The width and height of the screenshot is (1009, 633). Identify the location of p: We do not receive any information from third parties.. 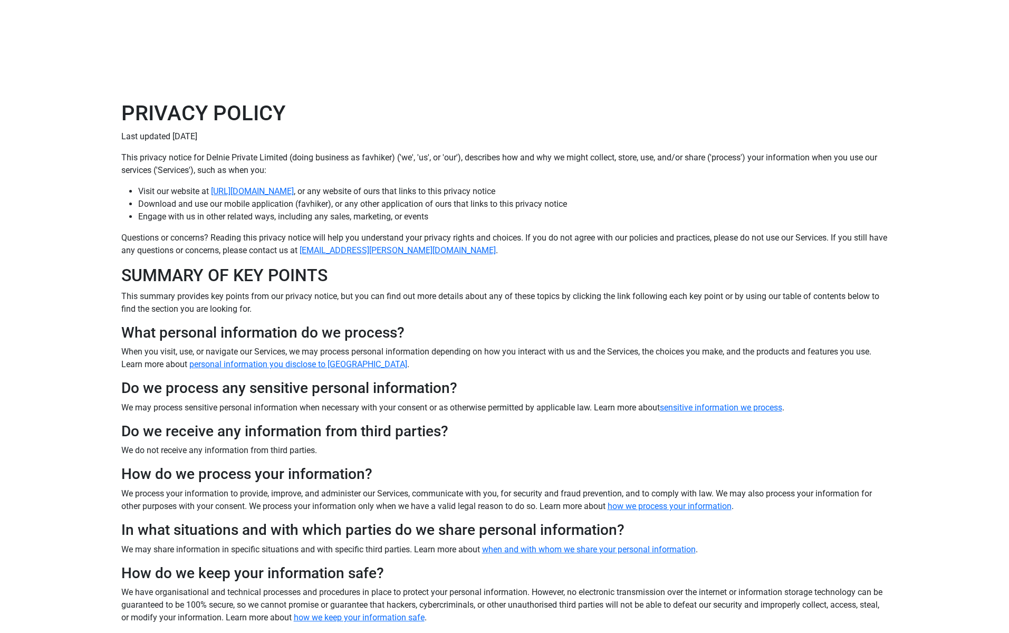
(505, 450).